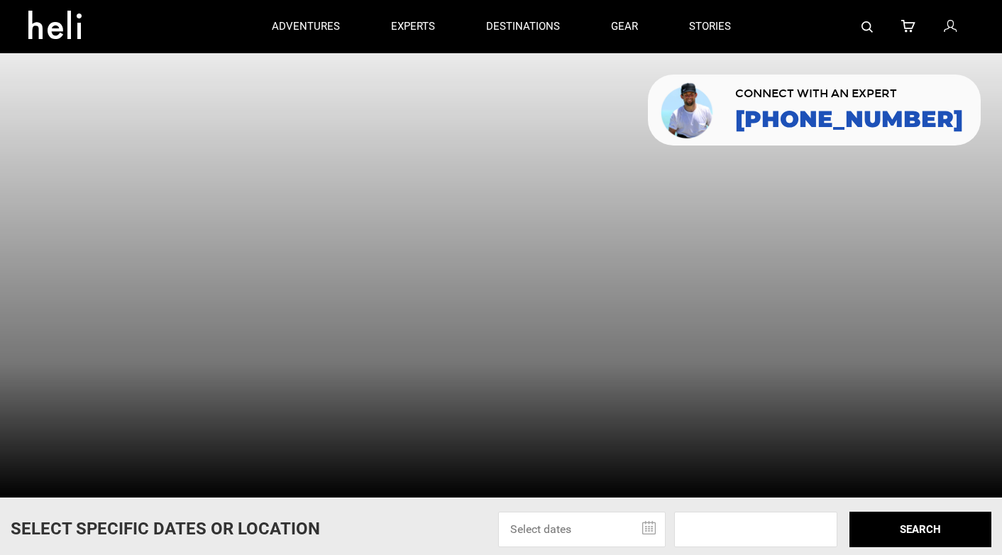  Describe the element at coordinates (306, 26) in the screenshot. I see `p: adventures` at that location.